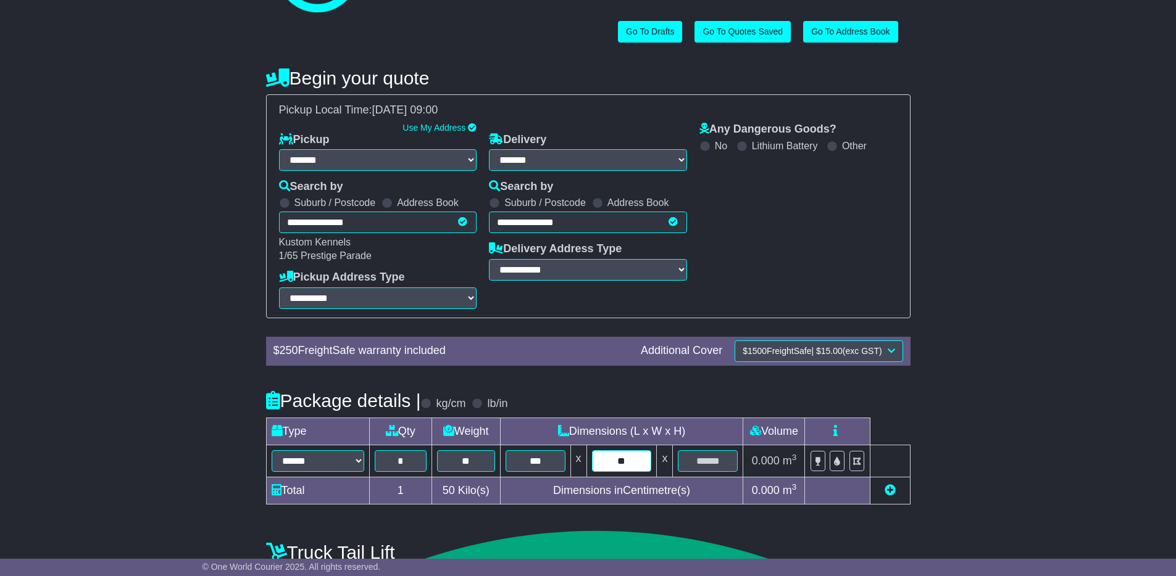  I want to click on span: $ FreightSafe, so click(813, 351).